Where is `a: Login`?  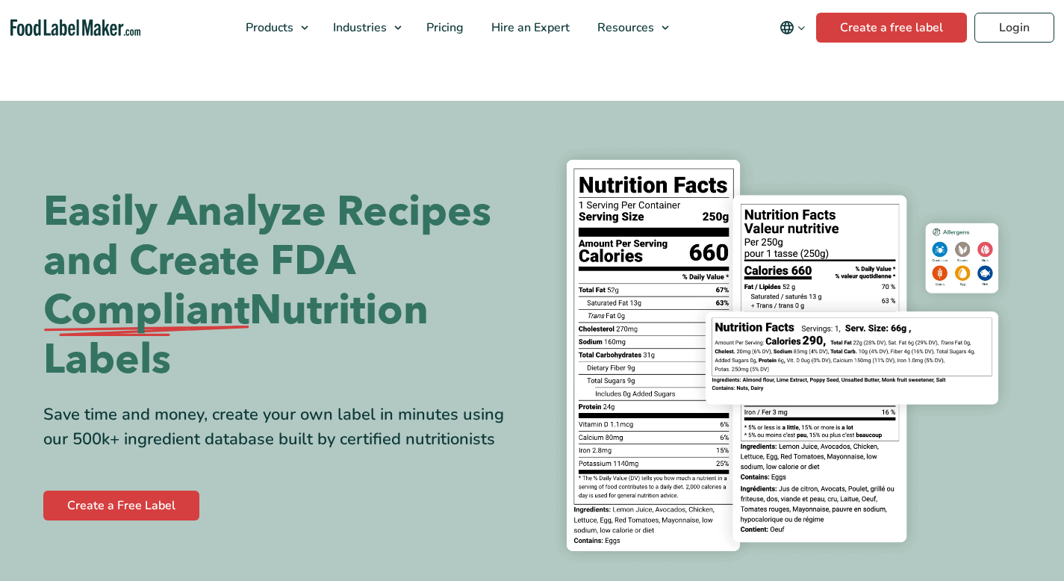 a: Login is located at coordinates (1014, 28).